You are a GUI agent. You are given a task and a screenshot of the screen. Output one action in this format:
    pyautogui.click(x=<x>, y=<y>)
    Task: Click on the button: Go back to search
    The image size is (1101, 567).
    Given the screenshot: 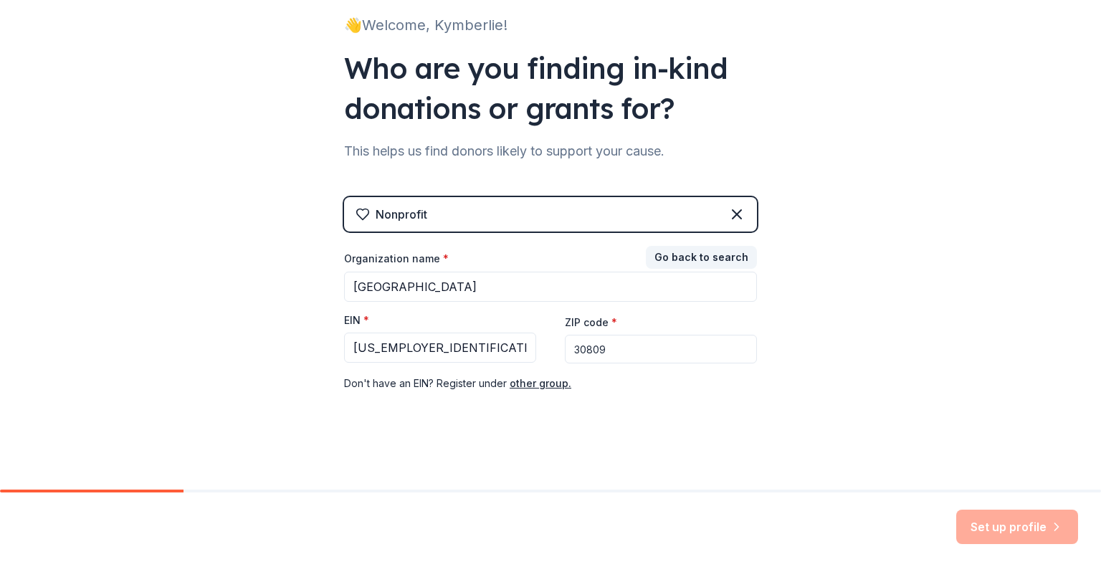 What is the action you would take?
    pyautogui.click(x=701, y=257)
    